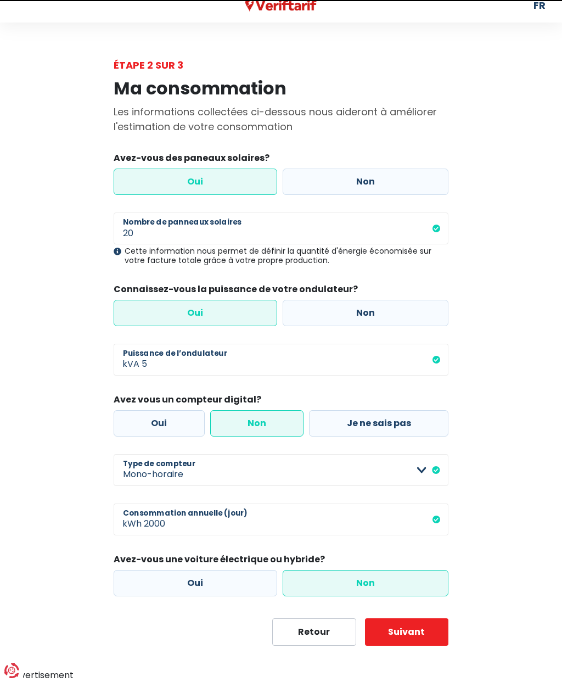  What do you see at coordinates (281, 65) in the screenshot?
I see `div: Étape 2 sur 3` at bounding box center [281, 65].